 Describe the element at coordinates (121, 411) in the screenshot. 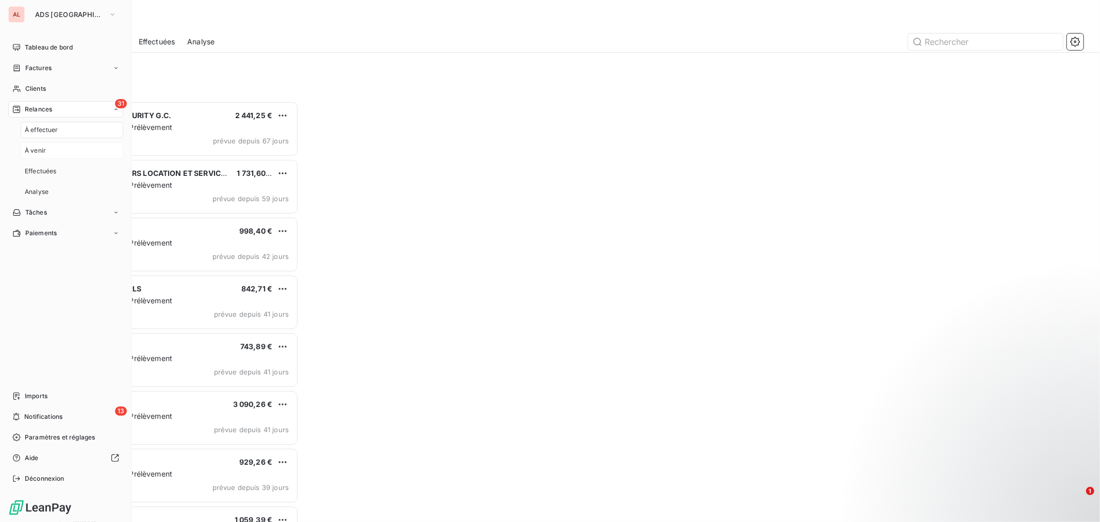

I see `span: 13` at that location.